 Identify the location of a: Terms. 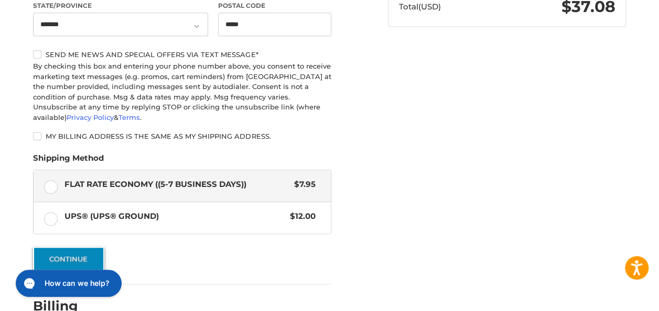
(129, 117).